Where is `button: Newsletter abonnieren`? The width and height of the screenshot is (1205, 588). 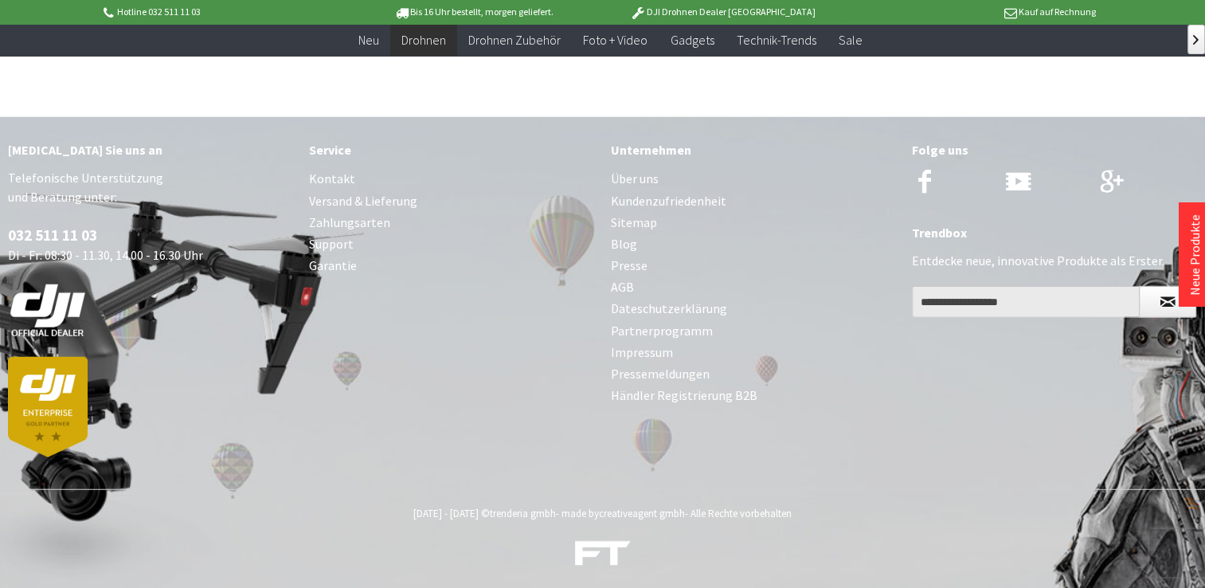 button: Newsletter abonnieren is located at coordinates (1168, 302).